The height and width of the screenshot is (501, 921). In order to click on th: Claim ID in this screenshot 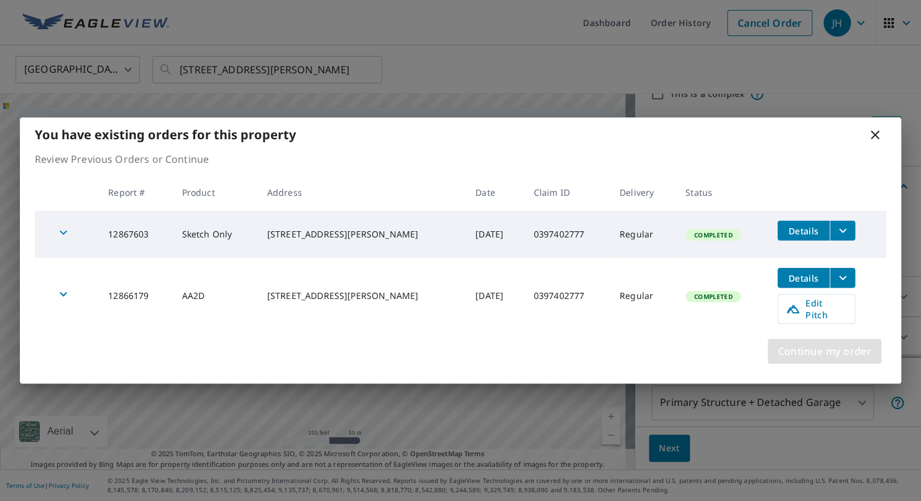, I will do `click(567, 192)`.